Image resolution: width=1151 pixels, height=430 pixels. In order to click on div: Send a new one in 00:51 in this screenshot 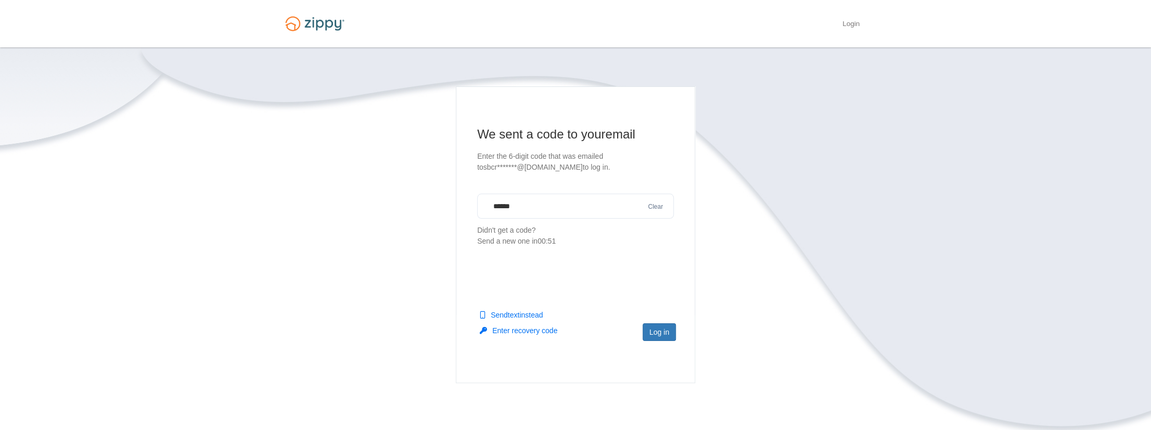, I will do `click(576, 241)`.